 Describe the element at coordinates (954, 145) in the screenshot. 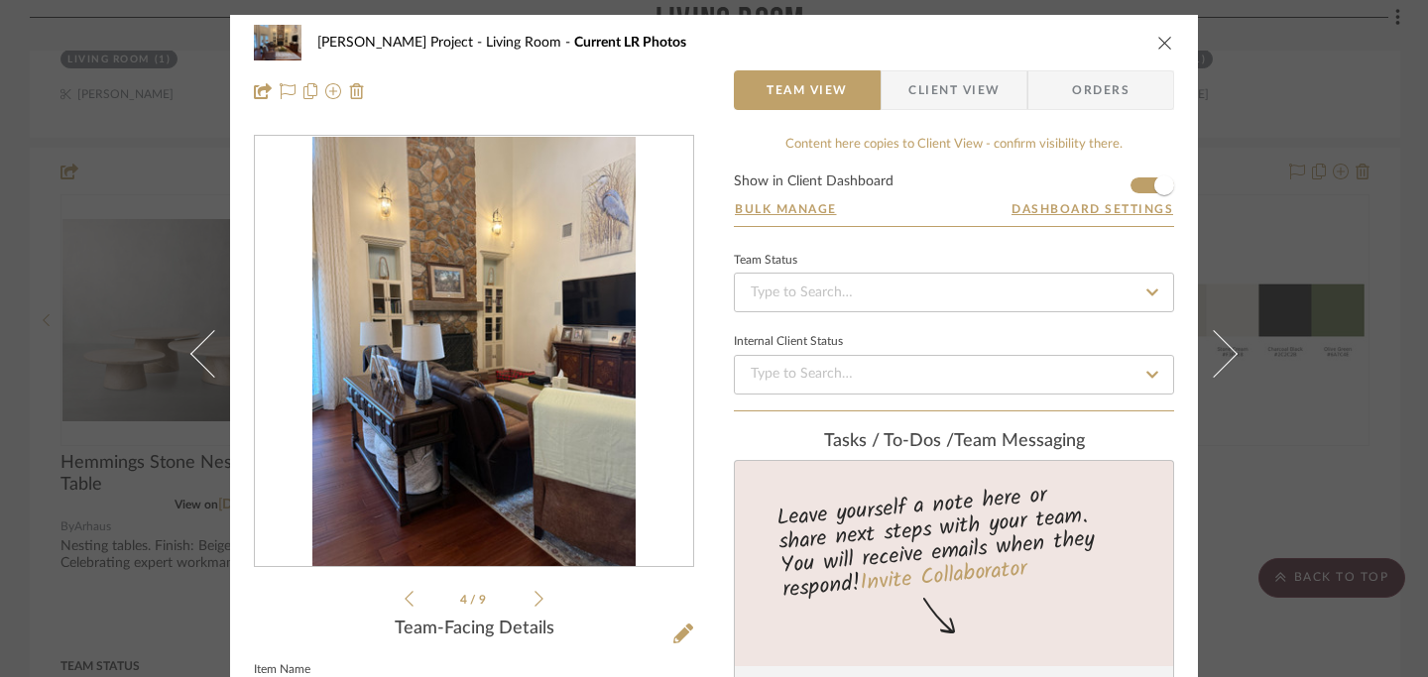

I see `div: Content here copies to Client View - confirm visibility there.` at that location.